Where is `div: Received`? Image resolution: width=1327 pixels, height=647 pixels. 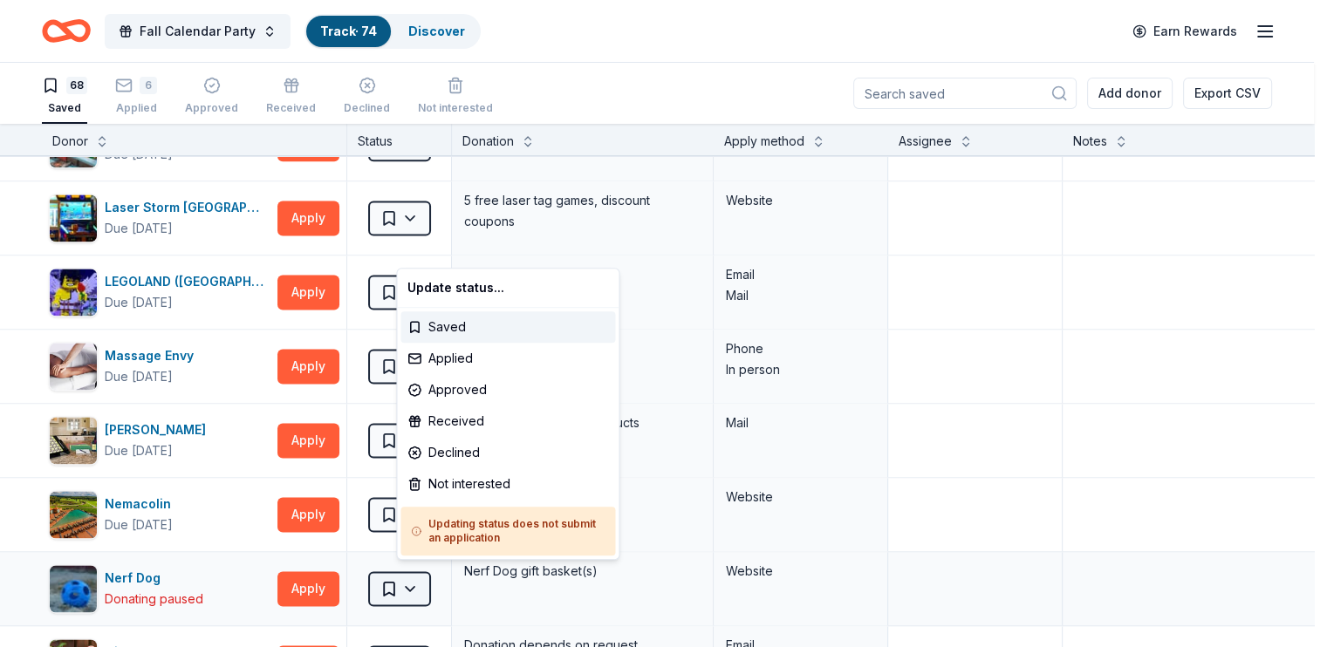 div: Received is located at coordinates (508, 421).